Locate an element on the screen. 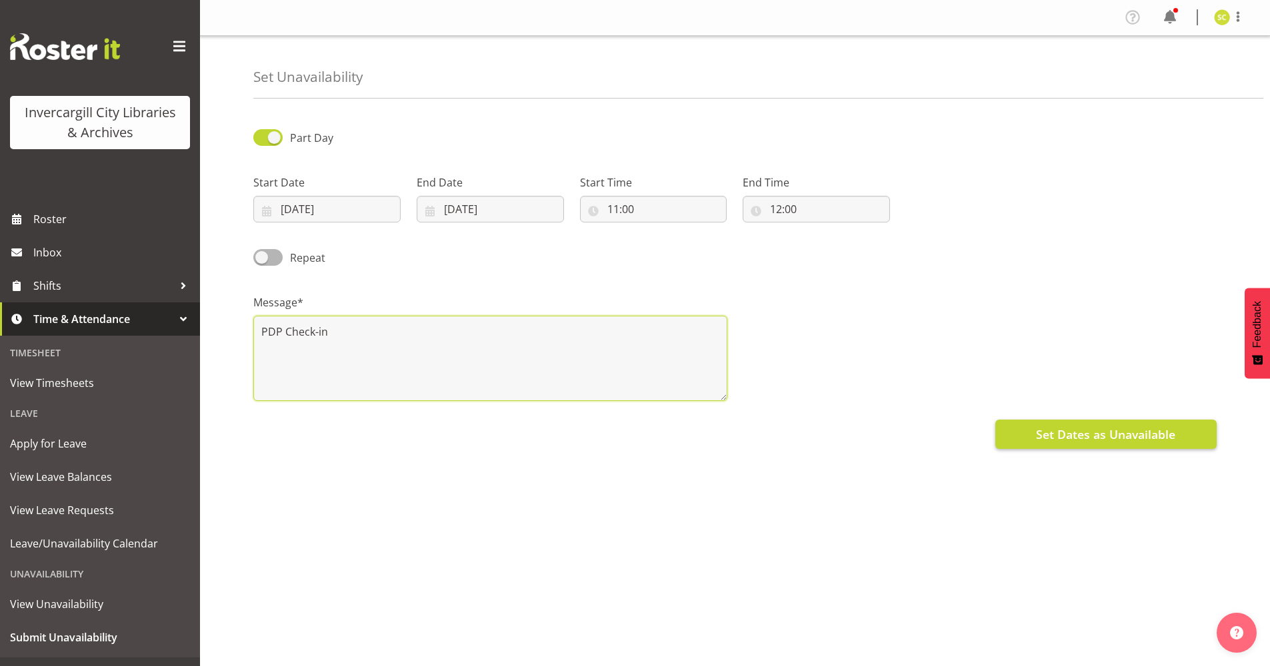  span: Leave/Unavailability Calendar is located at coordinates (100, 544).